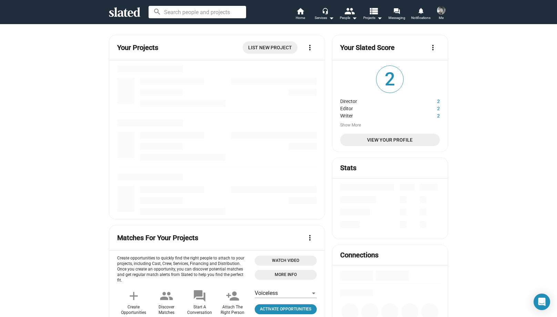  What do you see at coordinates (286, 260) in the screenshot?
I see `button: Open 'Opportunities Intro Video' dialog` at bounding box center [286, 260].